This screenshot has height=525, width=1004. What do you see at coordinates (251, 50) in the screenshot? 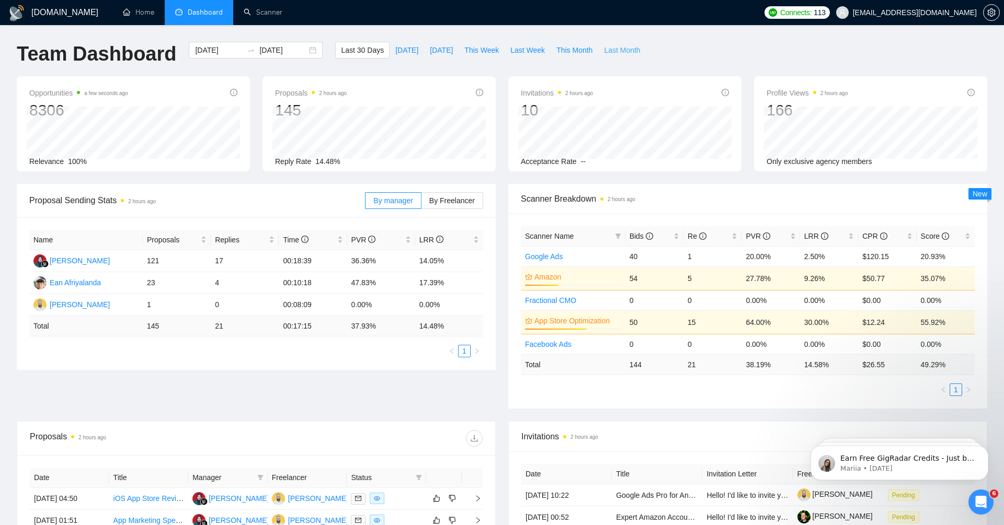
I see `span: to` at bounding box center [251, 50].